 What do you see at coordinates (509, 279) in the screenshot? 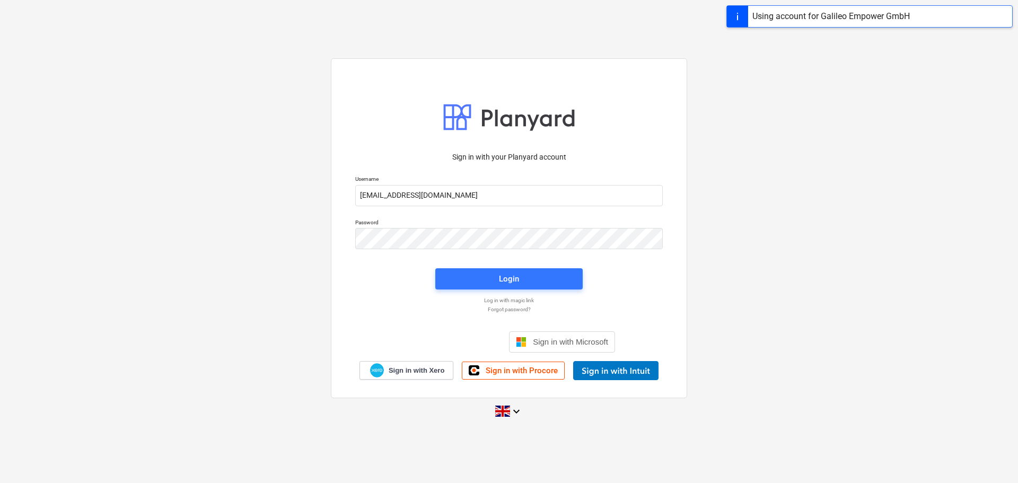
I see `div: Login` at bounding box center [509, 279].